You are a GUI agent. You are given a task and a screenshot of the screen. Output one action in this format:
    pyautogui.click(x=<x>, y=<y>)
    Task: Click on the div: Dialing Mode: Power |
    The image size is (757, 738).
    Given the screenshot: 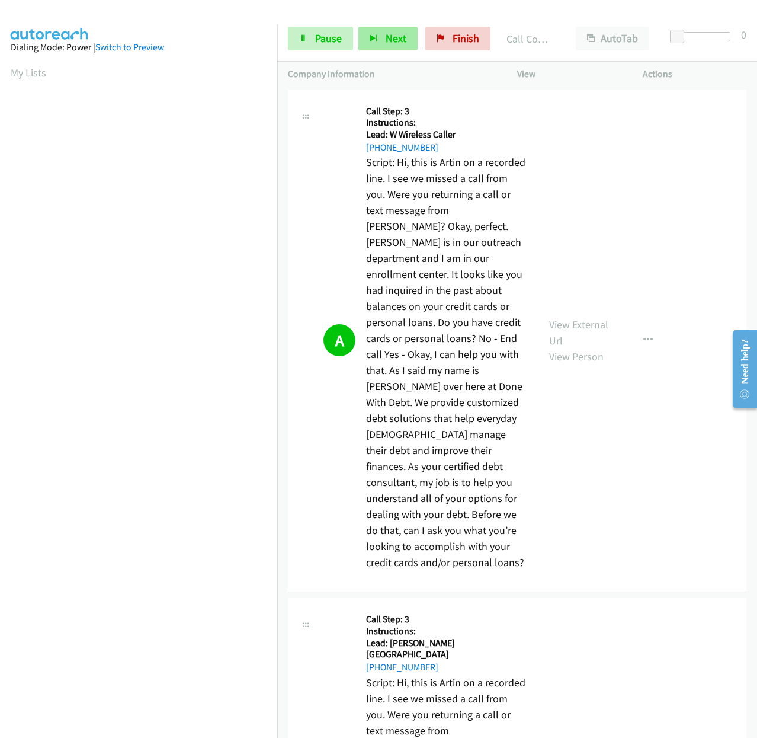 What is the action you would take?
    pyautogui.click(x=139, y=47)
    